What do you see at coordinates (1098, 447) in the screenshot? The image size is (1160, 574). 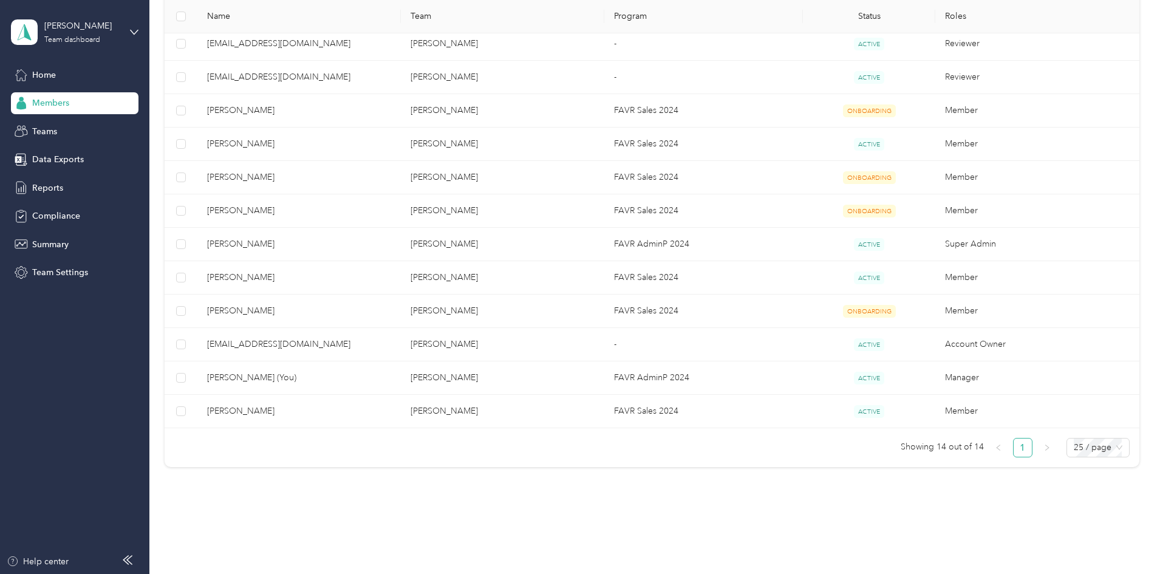 I see `div: Page Size` at bounding box center [1098, 447].